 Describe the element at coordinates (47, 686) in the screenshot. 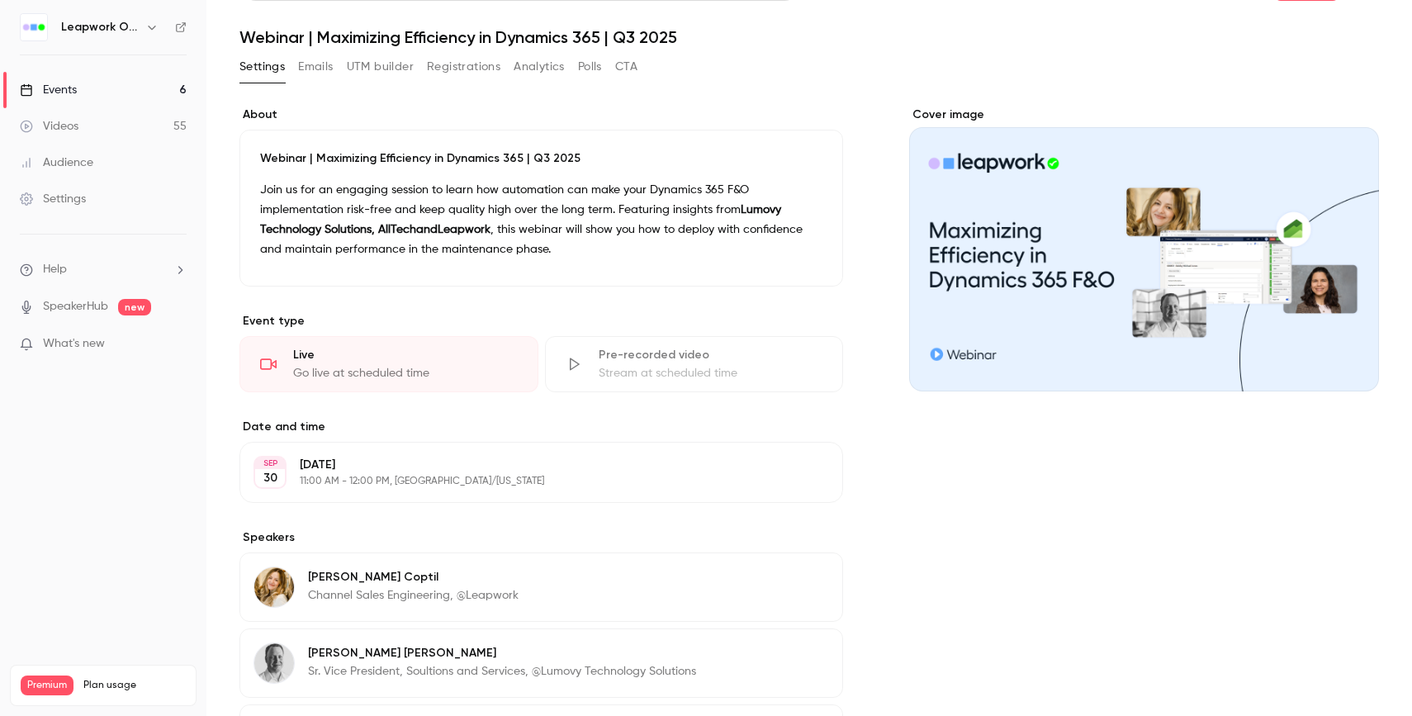

I see `span: Premium` at that location.